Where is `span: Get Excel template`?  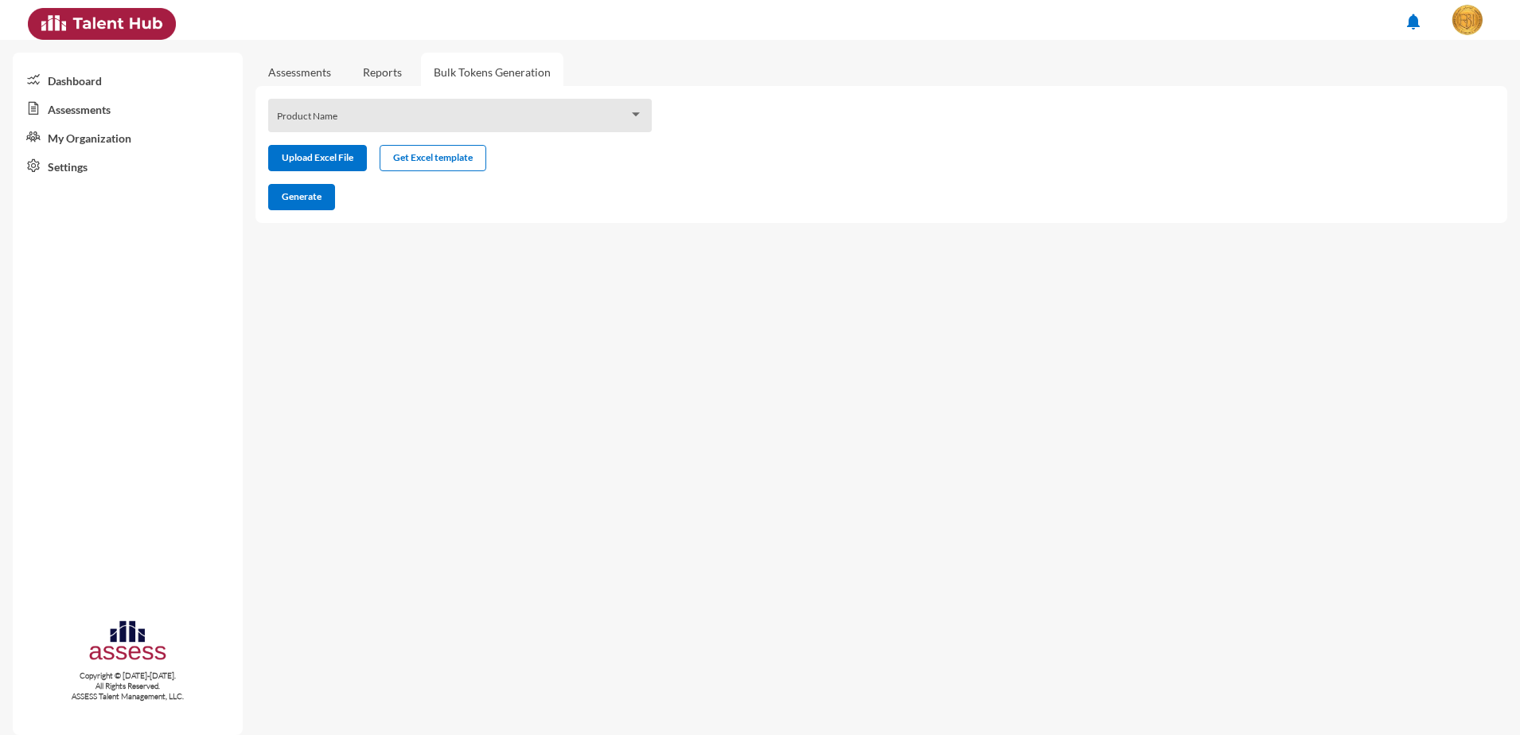 span: Get Excel template is located at coordinates (433, 157).